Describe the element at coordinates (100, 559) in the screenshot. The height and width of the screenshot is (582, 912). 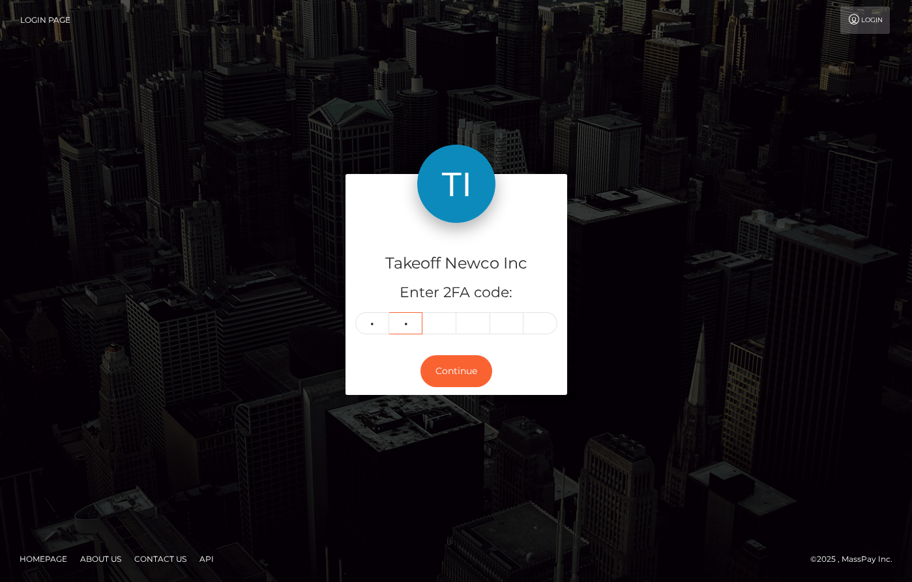
I see `a: About Us` at that location.